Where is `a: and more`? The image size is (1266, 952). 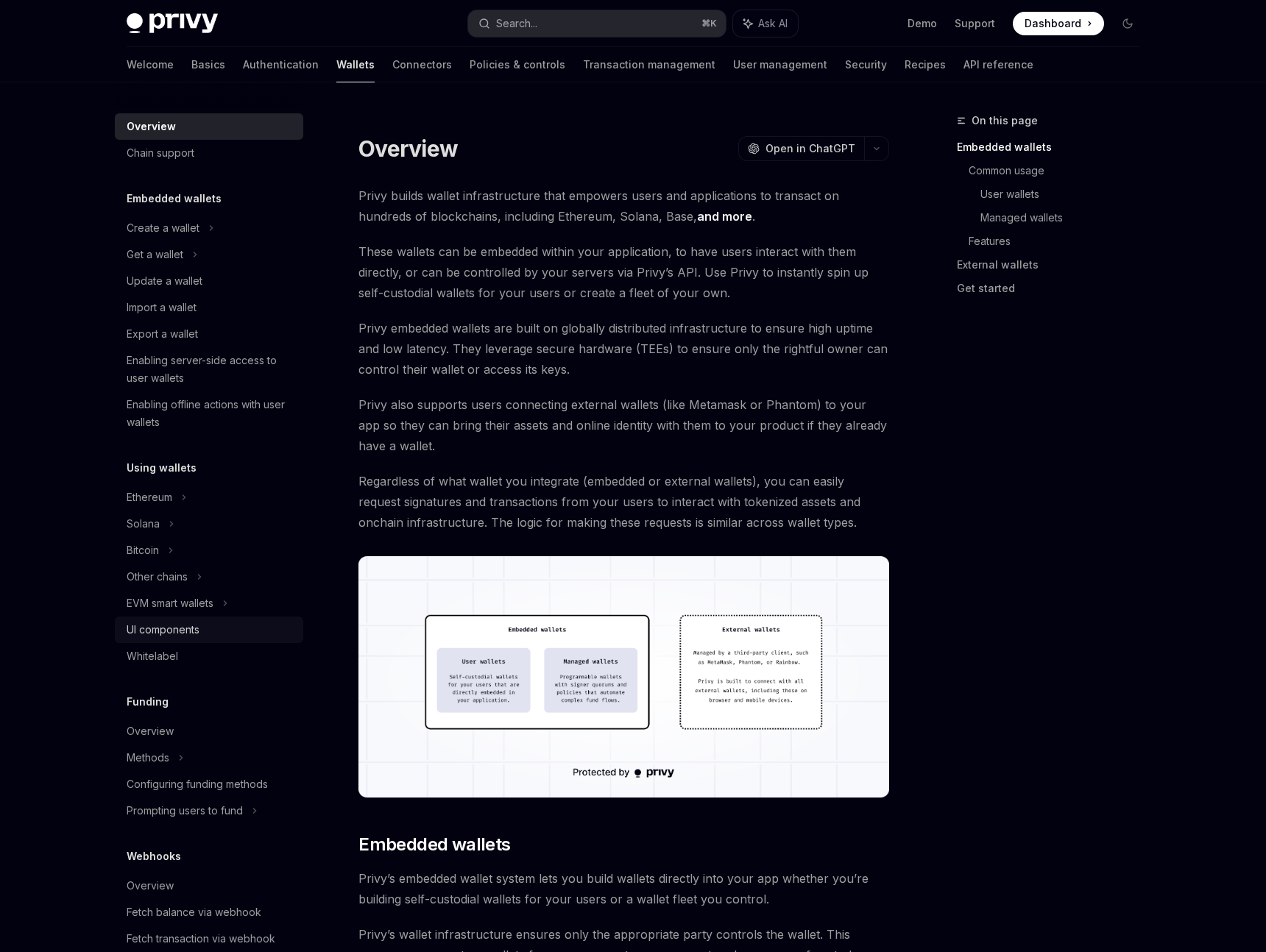 a: and more is located at coordinates (724, 216).